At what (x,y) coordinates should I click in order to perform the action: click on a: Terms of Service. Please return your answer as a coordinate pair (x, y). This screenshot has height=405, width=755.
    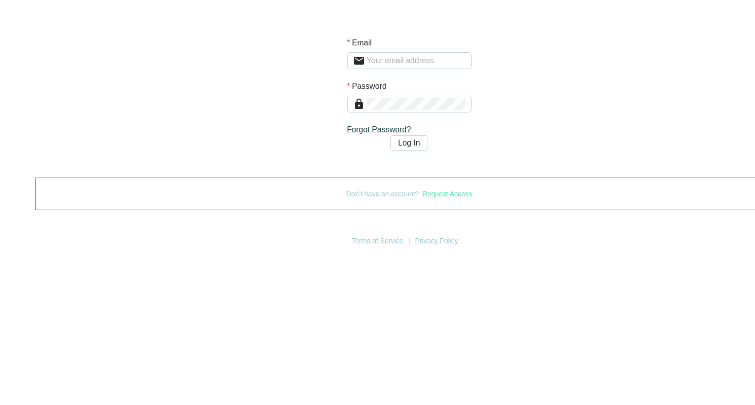
    Looking at the image, I should click on (373, 241).